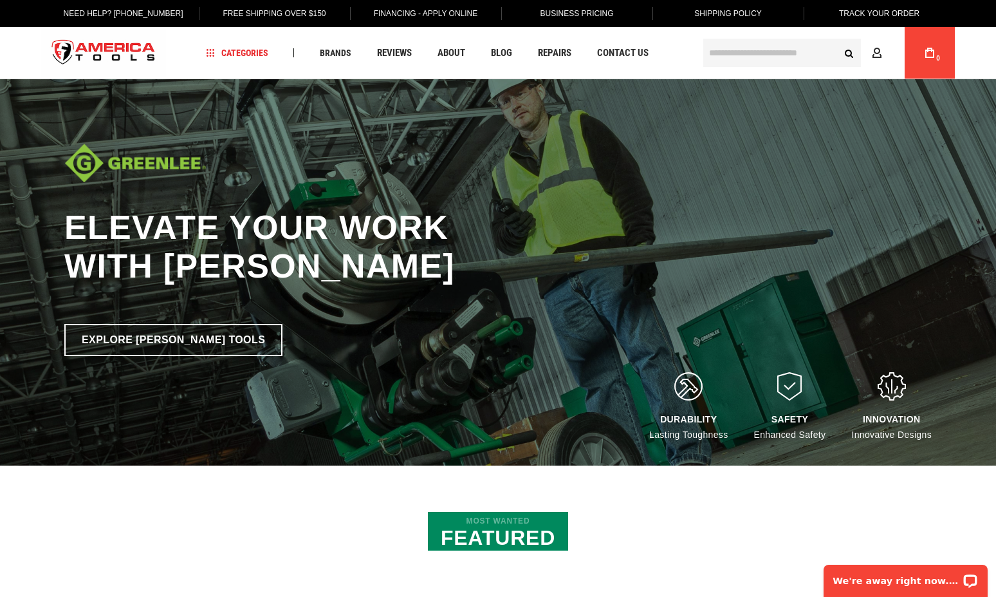 The width and height of the screenshot is (996, 597). What do you see at coordinates (938, 58) in the screenshot?
I see `span: 0` at bounding box center [938, 58].